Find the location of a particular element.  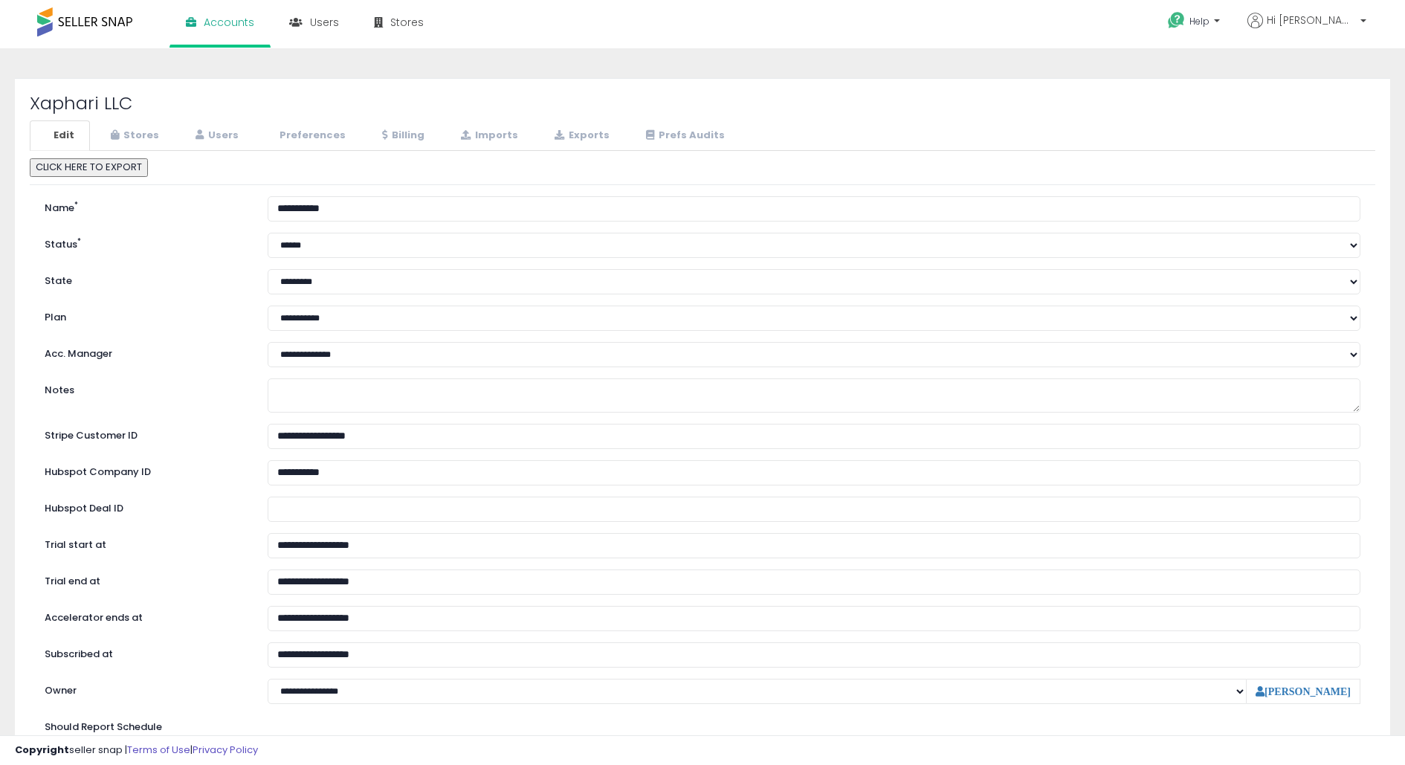

label: Acc. Manager is located at coordinates (145, 352).